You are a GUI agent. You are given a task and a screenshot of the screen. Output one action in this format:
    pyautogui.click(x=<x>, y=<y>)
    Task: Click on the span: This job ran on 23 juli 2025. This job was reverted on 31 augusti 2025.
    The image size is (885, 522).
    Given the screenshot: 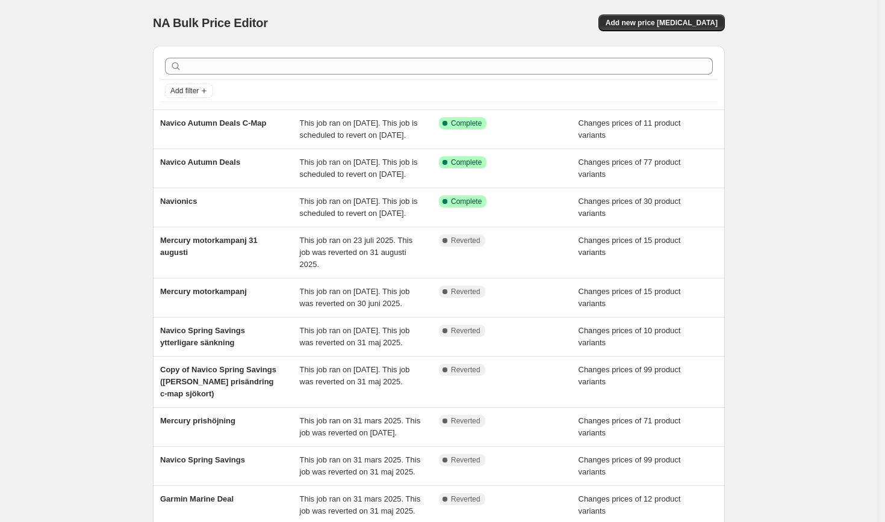 What is the action you would take?
    pyautogui.click(x=356, y=252)
    